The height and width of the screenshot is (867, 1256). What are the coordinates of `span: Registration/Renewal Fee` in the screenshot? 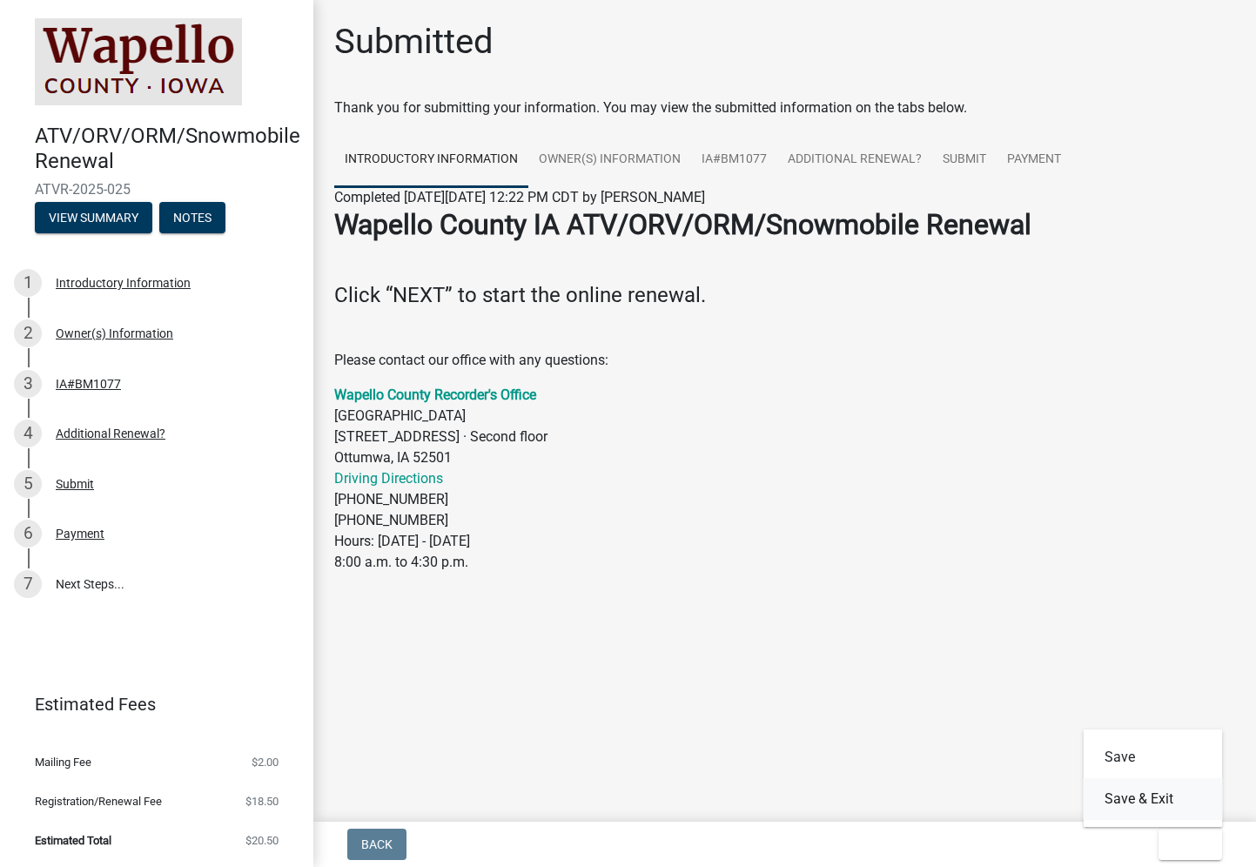 It's located at (98, 801).